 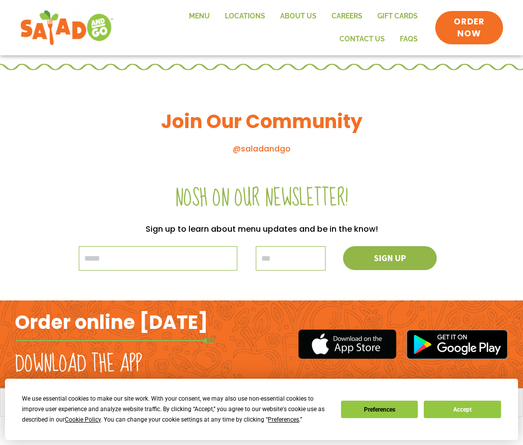 What do you see at coordinates (78, 365) in the screenshot?
I see `h2: Download the app` at bounding box center [78, 365].